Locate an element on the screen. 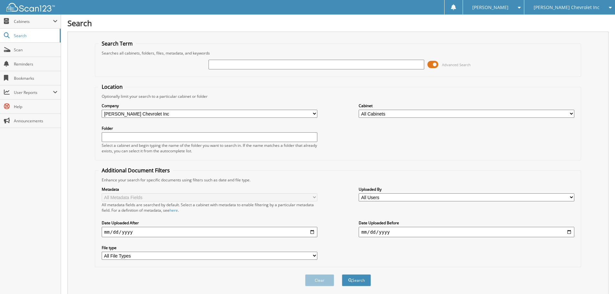 The height and width of the screenshot is (294, 615). legend: Search Term is located at coordinates (117, 44).